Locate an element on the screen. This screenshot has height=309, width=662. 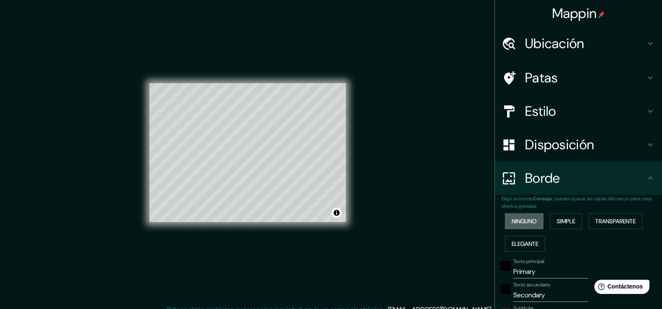
font: Estilo is located at coordinates (541, 111).